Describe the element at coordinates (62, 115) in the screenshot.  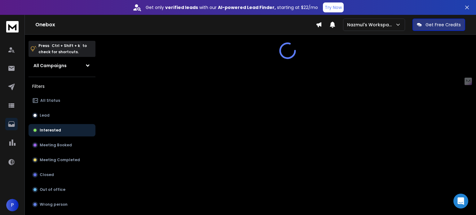
I see `button: Lead` at that location.